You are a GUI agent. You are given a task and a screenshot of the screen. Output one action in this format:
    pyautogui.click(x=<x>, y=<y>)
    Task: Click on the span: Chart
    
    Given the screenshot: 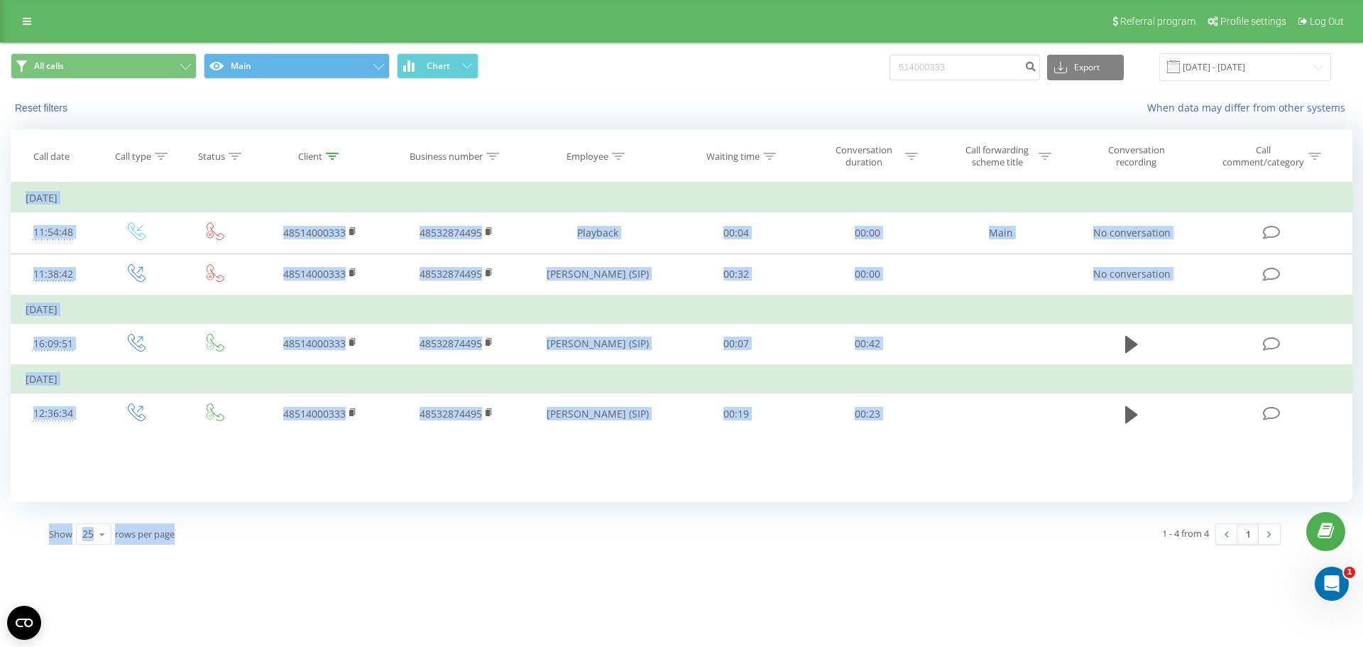 What is the action you would take?
    pyautogui.click(x=438, y=66)
    